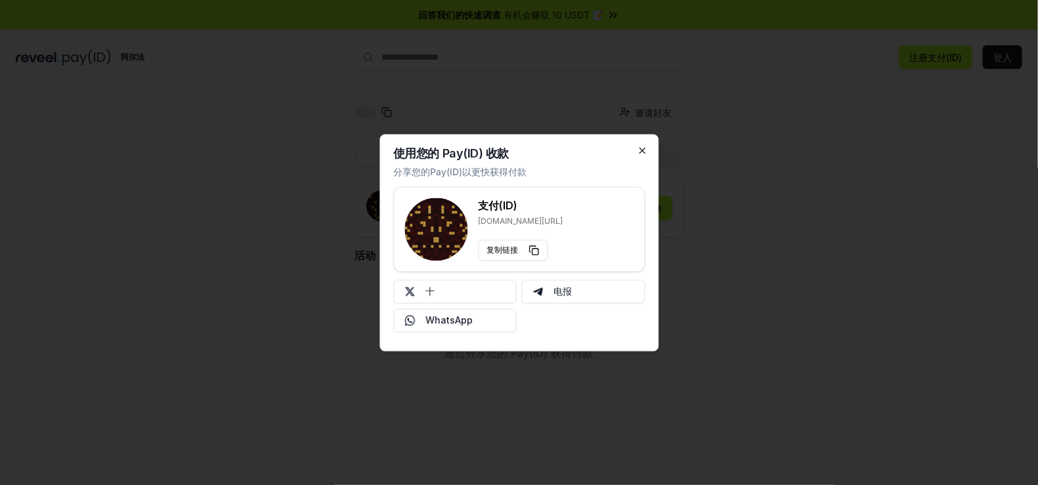 Image resolution: width=1038 pixels, height=485 pixels. Describe the element at coordinates (455, 321) in the screenshot. I see `button: WhatsApp` at that location.